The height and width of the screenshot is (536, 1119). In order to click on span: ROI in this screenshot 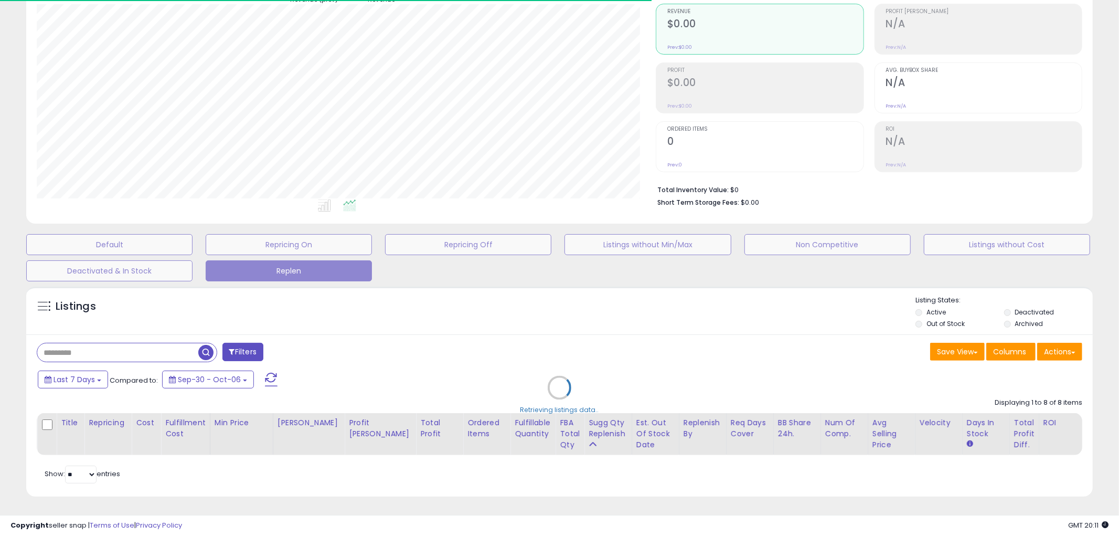, I will do `click(984, 129)`.